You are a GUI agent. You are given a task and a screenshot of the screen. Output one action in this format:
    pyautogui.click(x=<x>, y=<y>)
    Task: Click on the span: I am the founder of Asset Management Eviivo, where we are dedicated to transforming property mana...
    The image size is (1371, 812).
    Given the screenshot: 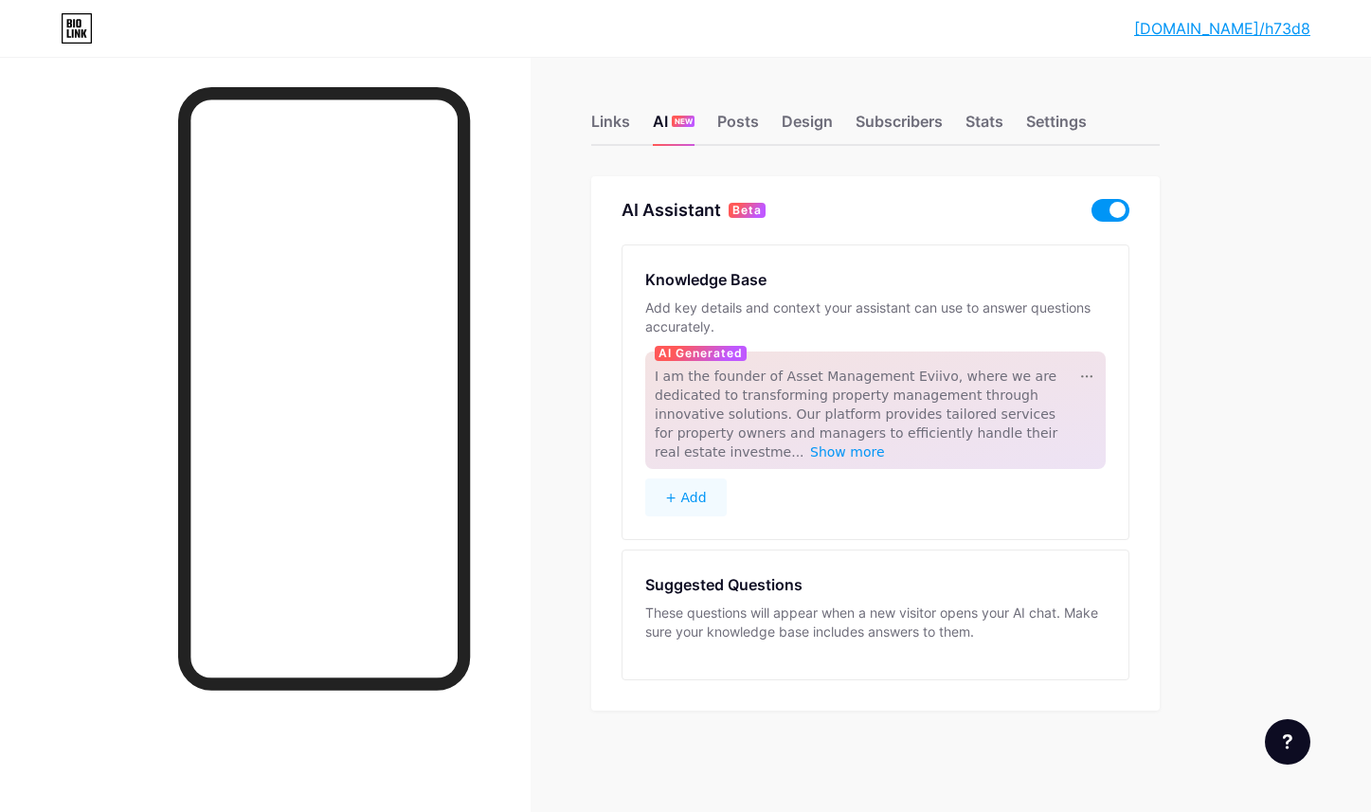 What is the action you would take?
    pyautogui.click(x=856, y=414)
    